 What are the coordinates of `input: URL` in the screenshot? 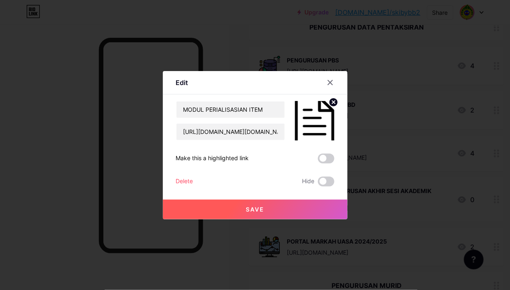 It's located at (231, 132).